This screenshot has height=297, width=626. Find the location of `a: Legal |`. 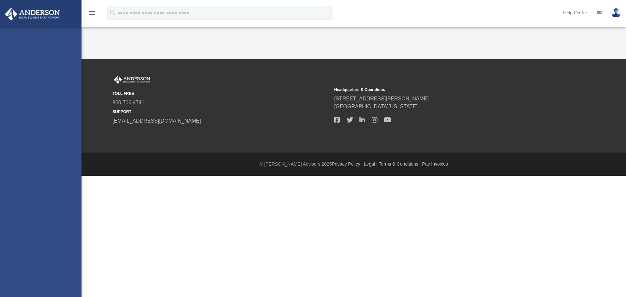

a: Legal | is located at coordinates (371, 164).